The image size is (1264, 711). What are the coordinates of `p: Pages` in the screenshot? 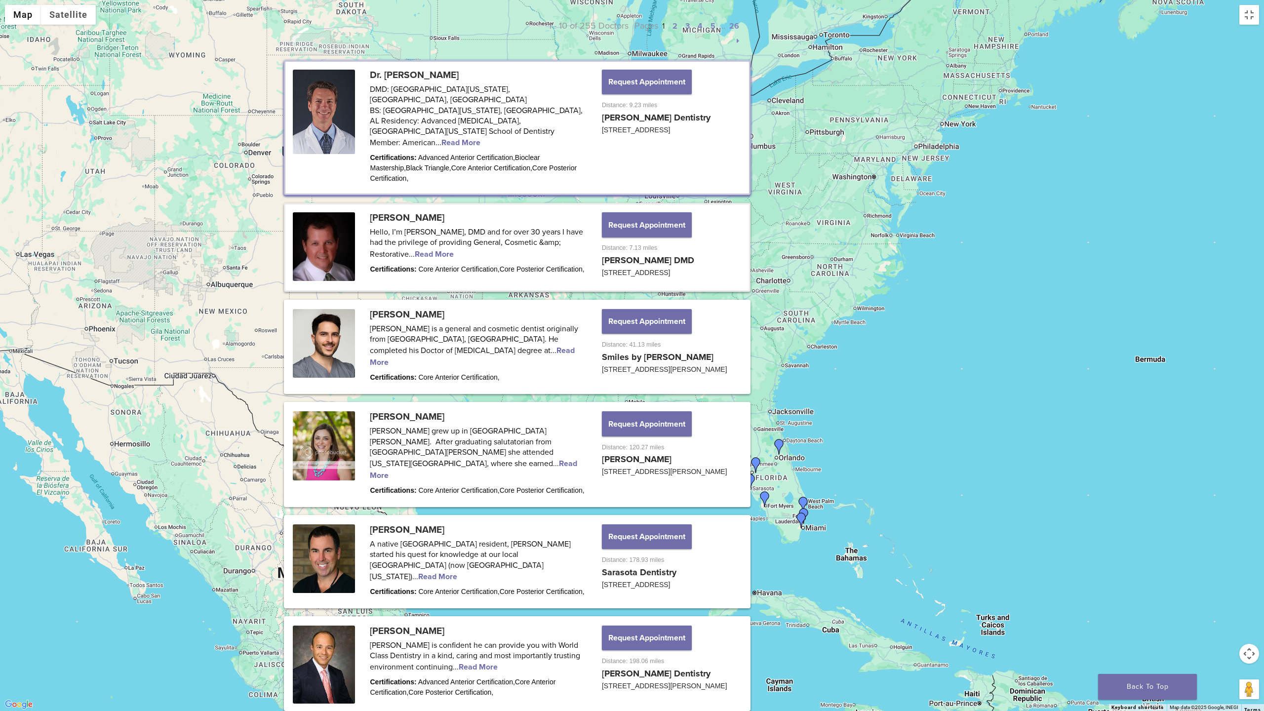 It's located at (686, 33).